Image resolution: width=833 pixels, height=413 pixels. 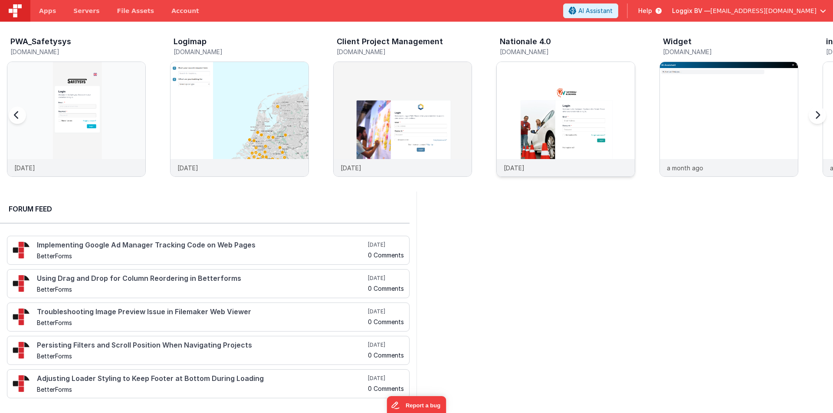 I want to click on p: a month ago, so click(x=685, y=168).